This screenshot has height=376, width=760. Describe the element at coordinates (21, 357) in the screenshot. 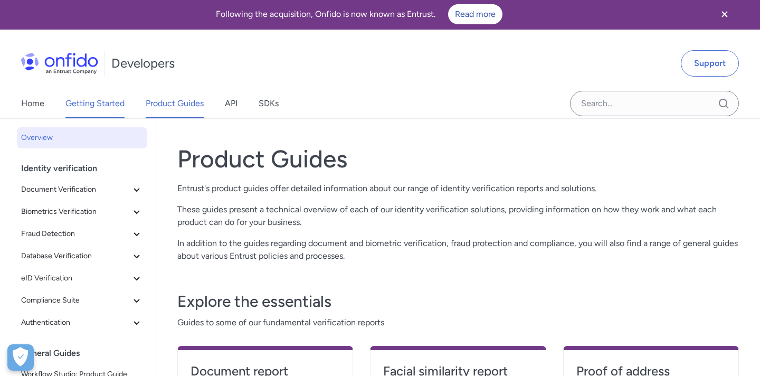

I see `div: Cookie Preferences` at that location.